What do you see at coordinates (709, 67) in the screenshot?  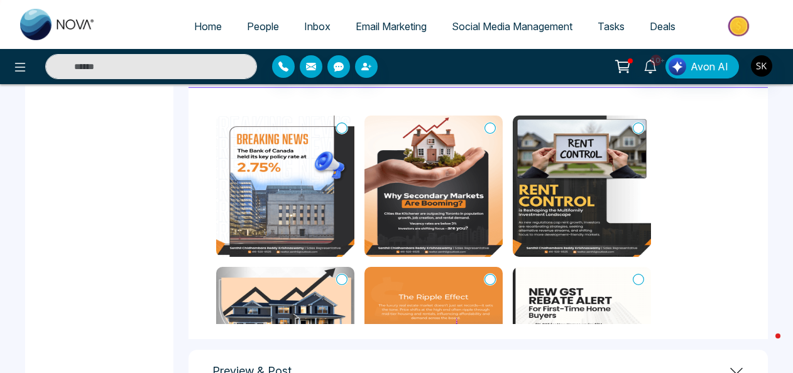 I see `span: Avon AI` at bounding box center [709, 67].